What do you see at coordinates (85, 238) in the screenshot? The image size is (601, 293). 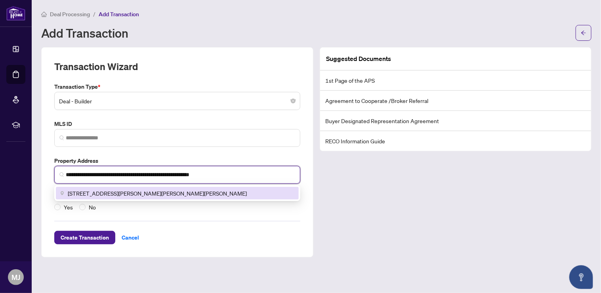 I see `button: Create Transaction` at bounding box center [85, 238].